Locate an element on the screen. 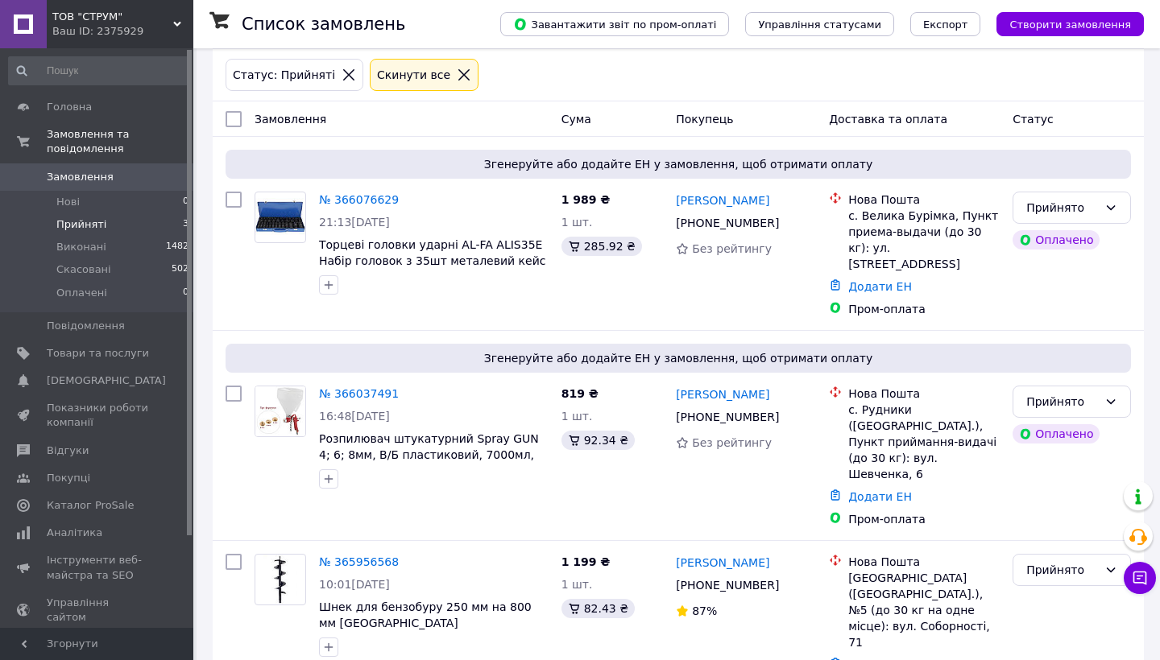 This screenshot has height=660, width=1160. span: Товари та послуги is located at coordinates (97, 354).